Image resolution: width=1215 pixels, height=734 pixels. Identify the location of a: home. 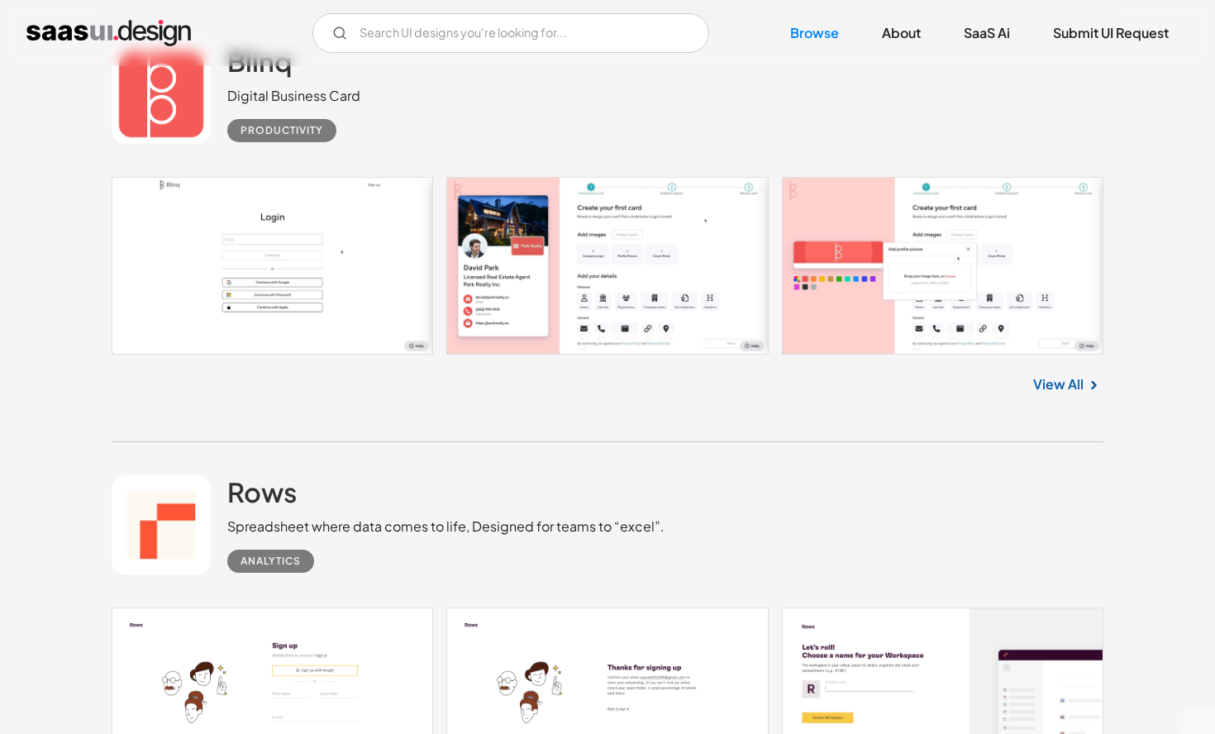
(108, 33).